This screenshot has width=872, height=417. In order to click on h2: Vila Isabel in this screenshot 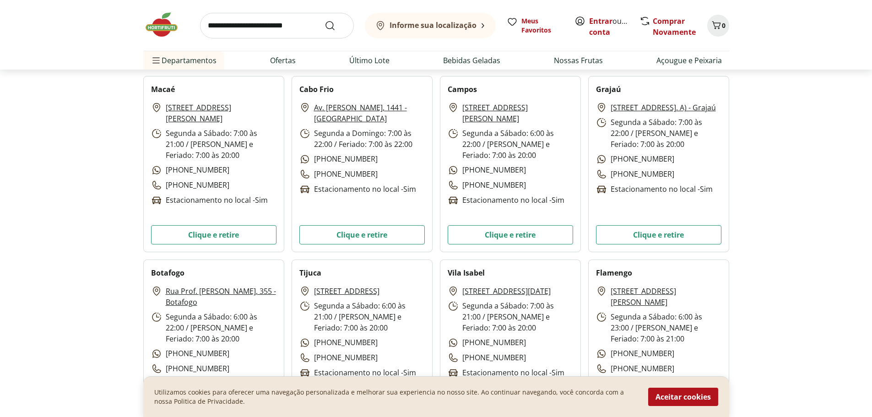, I will do `click(466, 273)`.